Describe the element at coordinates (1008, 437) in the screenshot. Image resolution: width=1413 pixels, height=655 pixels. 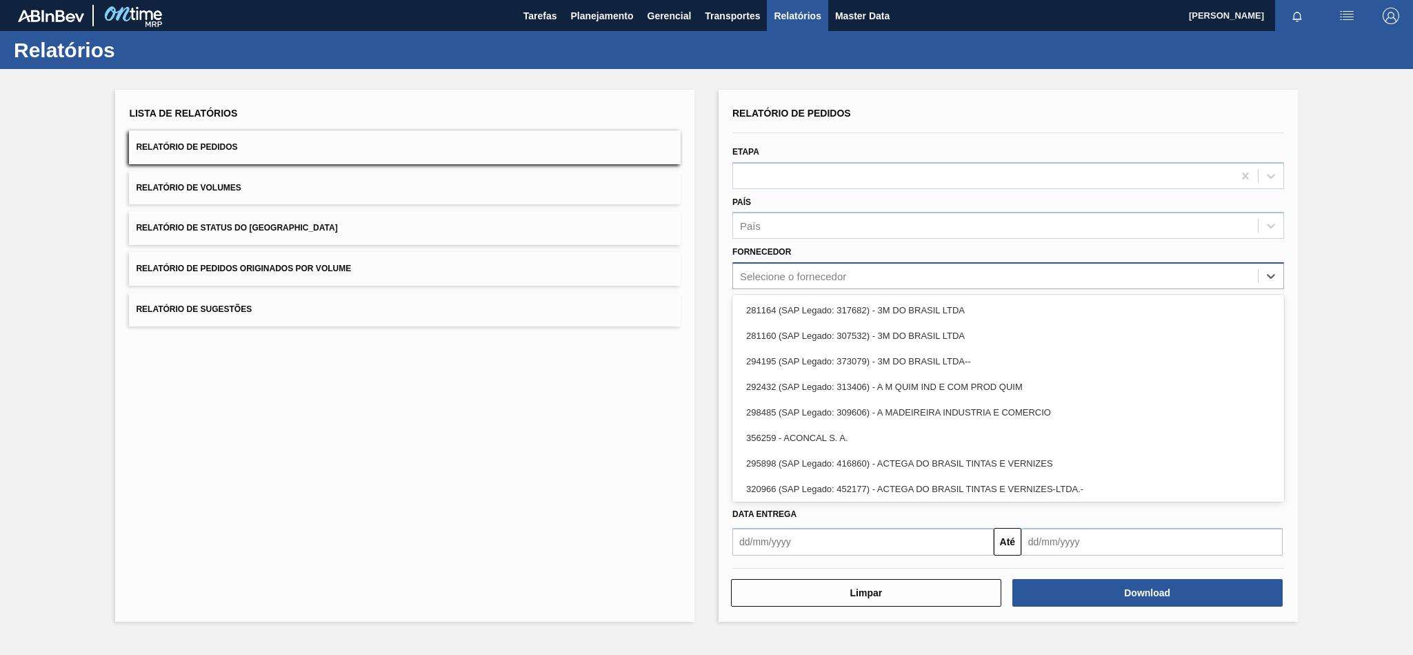
I see `div: 356259 - ACONCAL S. A.` at that location.